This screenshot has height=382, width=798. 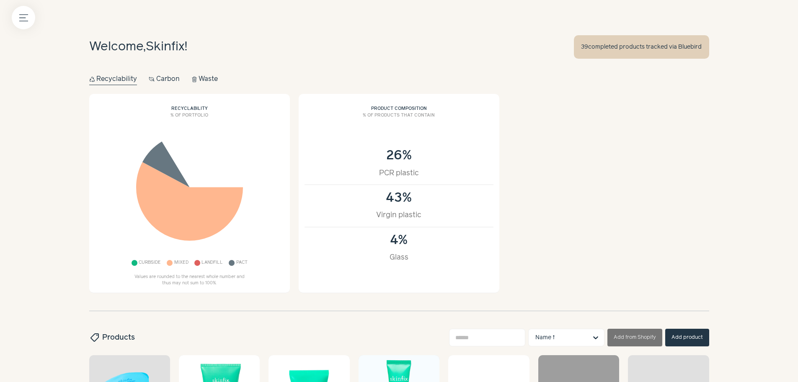 I want to click on button: Carbon, so click(x=164, y=79).